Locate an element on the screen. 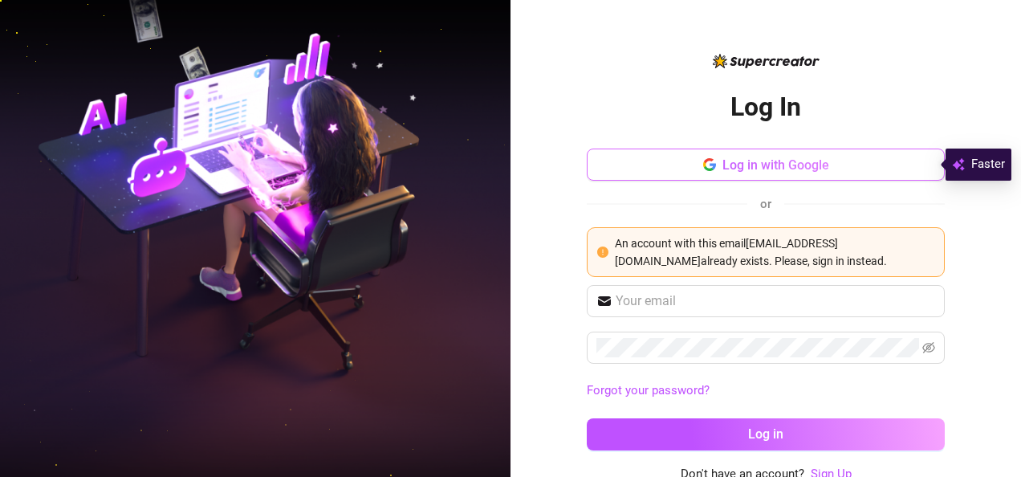 The height and width of the screenshot is (477, 1021). span: eye-invisible is located at coordinates (929, 348).